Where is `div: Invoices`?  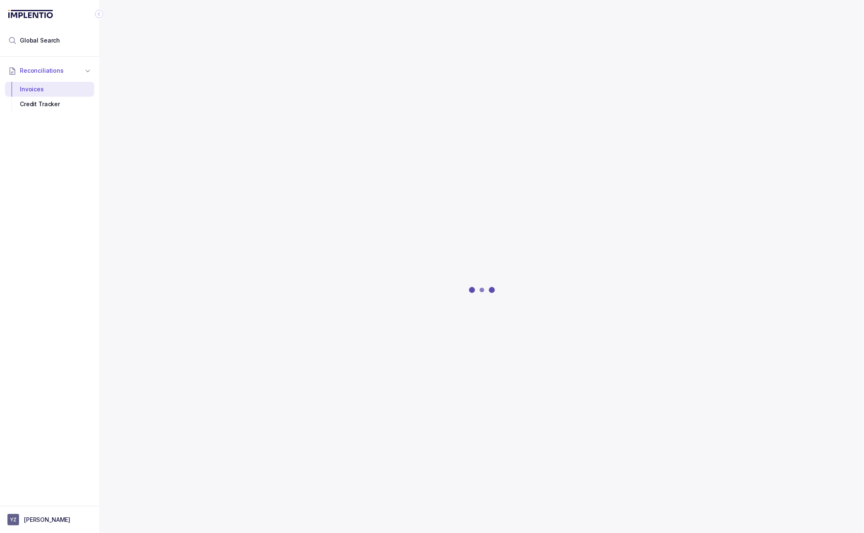
div: Invoices is located at coordinates (50, 89).